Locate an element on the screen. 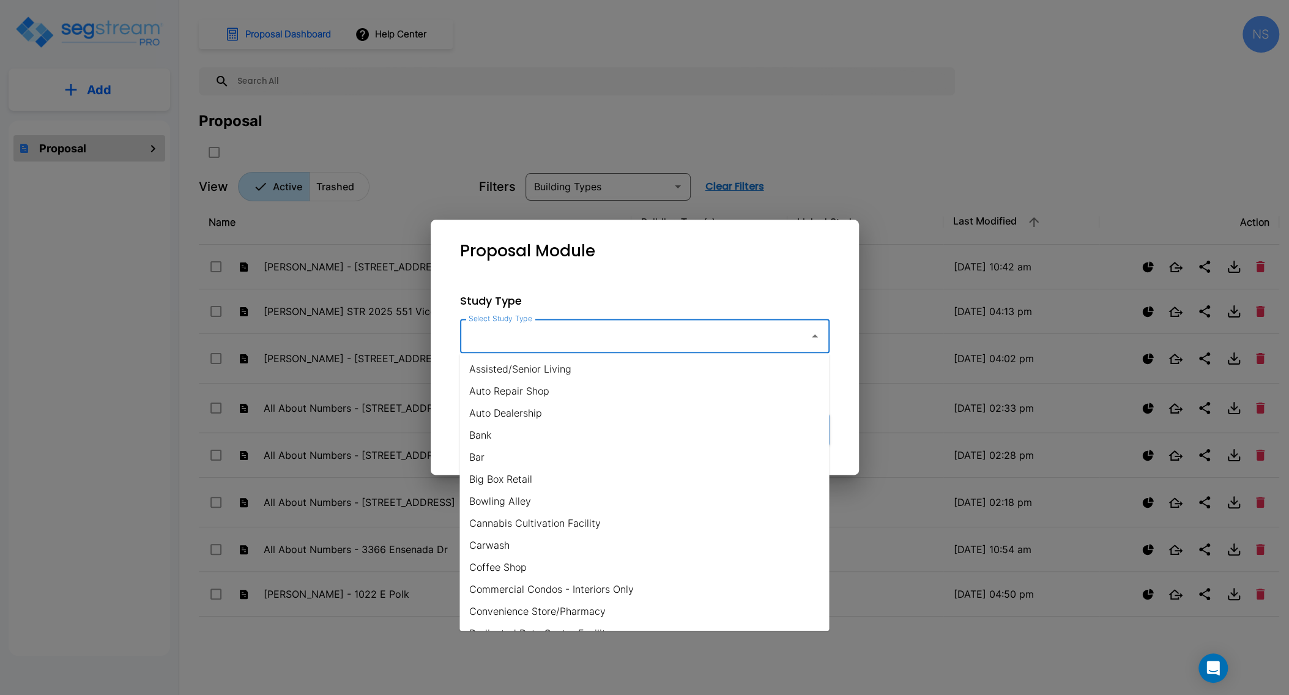 The image size is (1289, 695). li: Bank is located at coordinates (644, 435).